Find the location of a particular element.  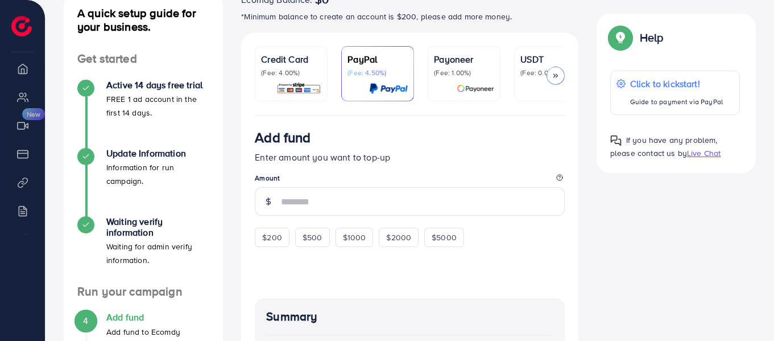

span: $1000 is located at coordinates (355, 237).